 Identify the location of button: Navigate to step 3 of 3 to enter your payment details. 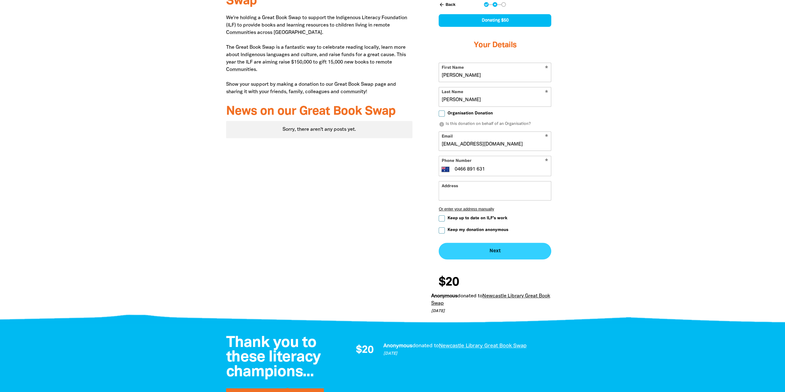
(503, 4).